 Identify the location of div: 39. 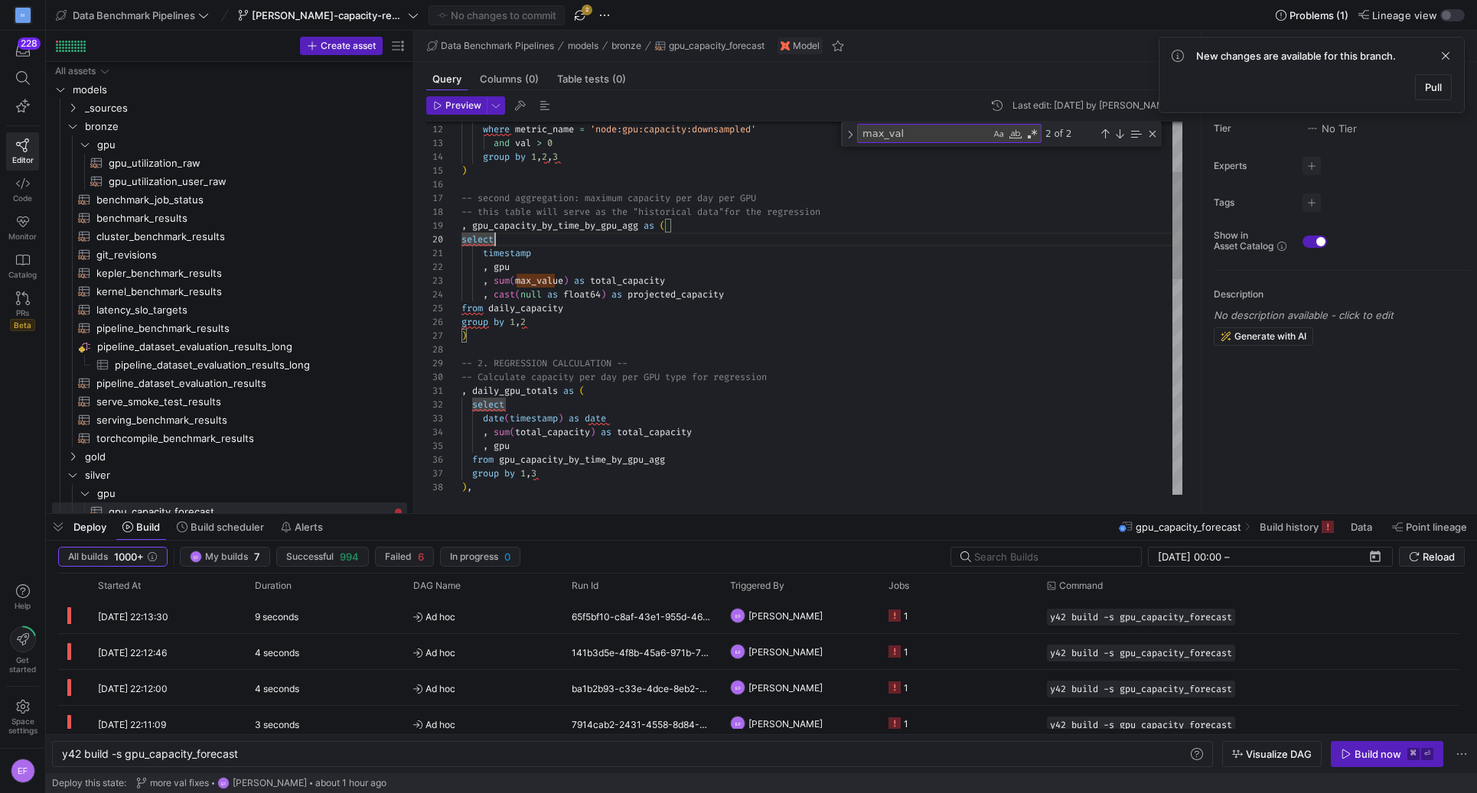
(435, 501).